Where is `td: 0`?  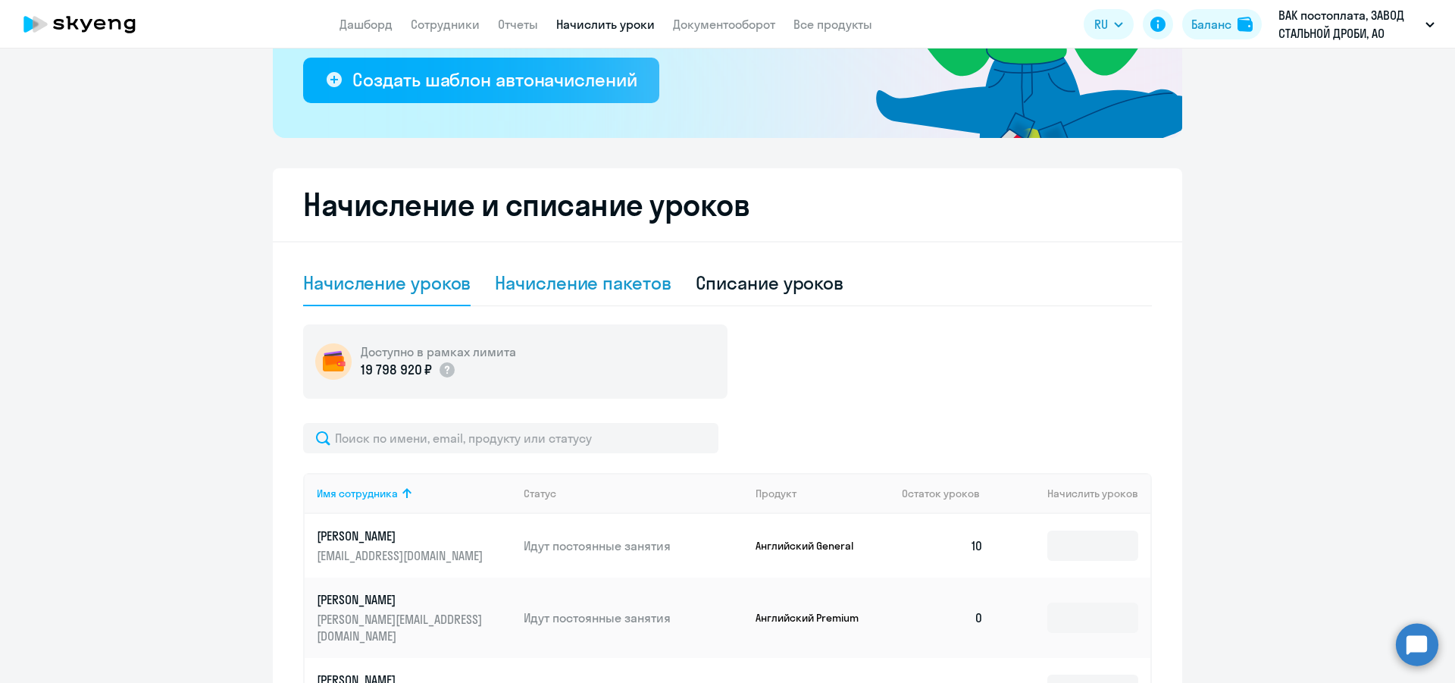 td: 0 is located at coordinates (943, 618).